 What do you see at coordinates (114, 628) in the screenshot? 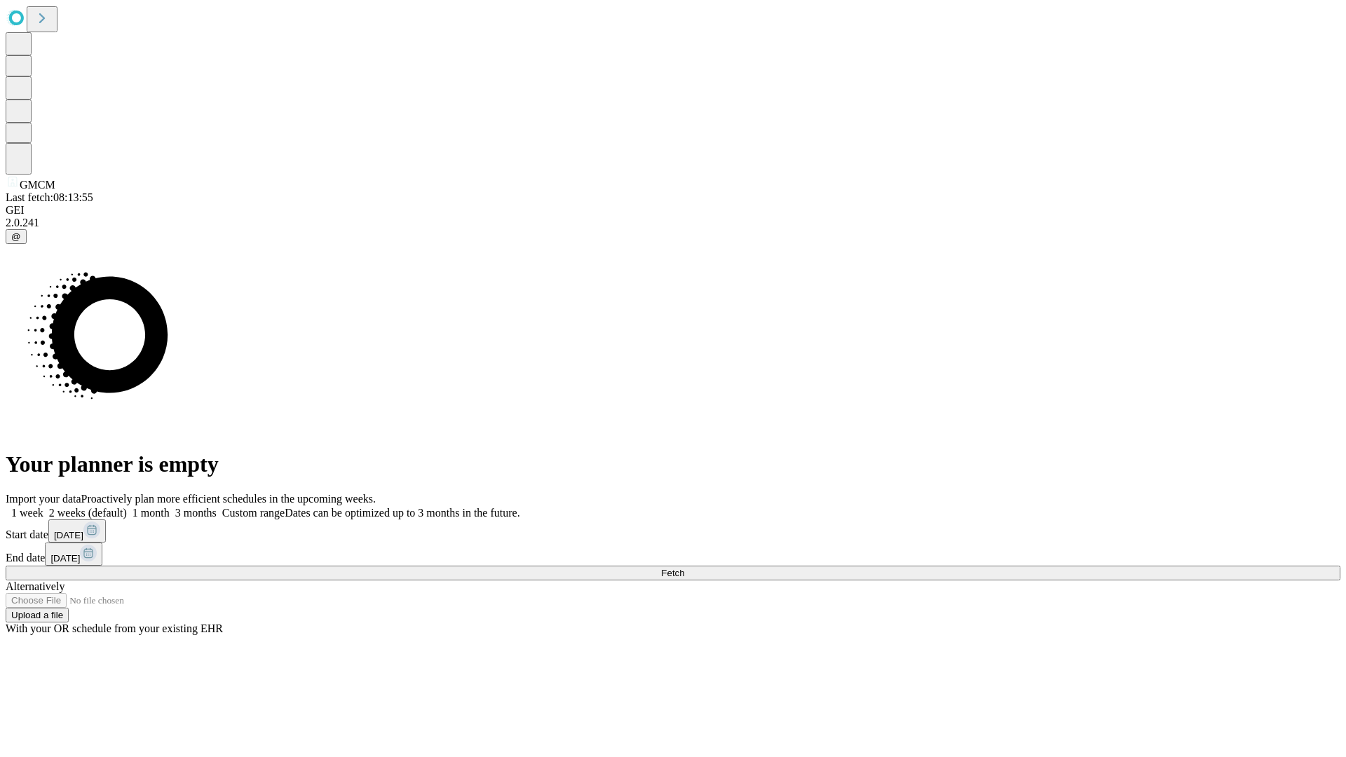
I see `span: With your OR schedule from your existing EHR` at bounding box center [114, 628].